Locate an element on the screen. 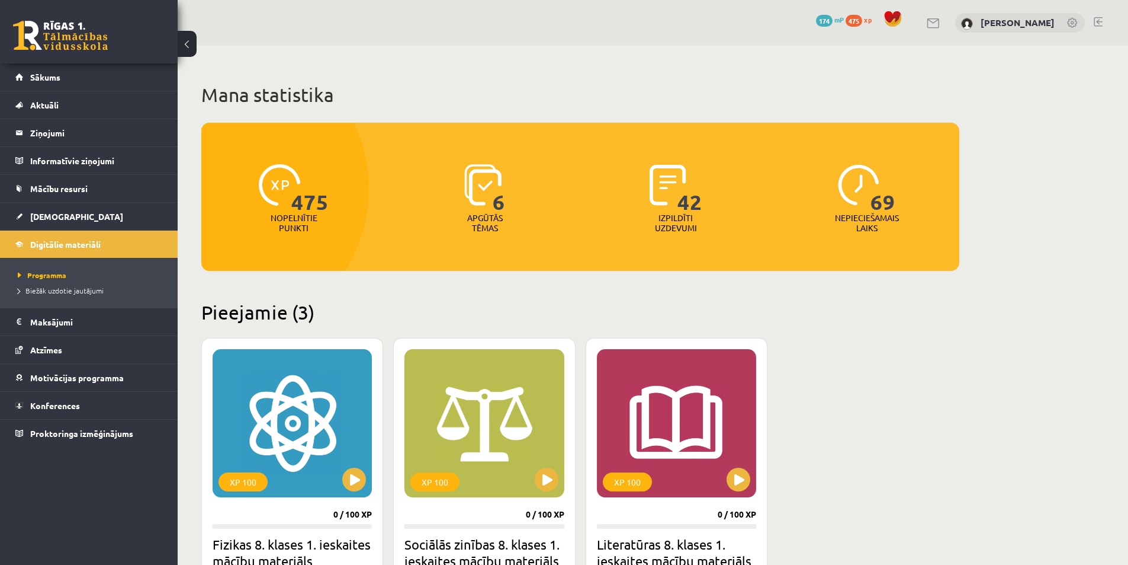  a: Atzīmes is located at coordinates (89, 349).